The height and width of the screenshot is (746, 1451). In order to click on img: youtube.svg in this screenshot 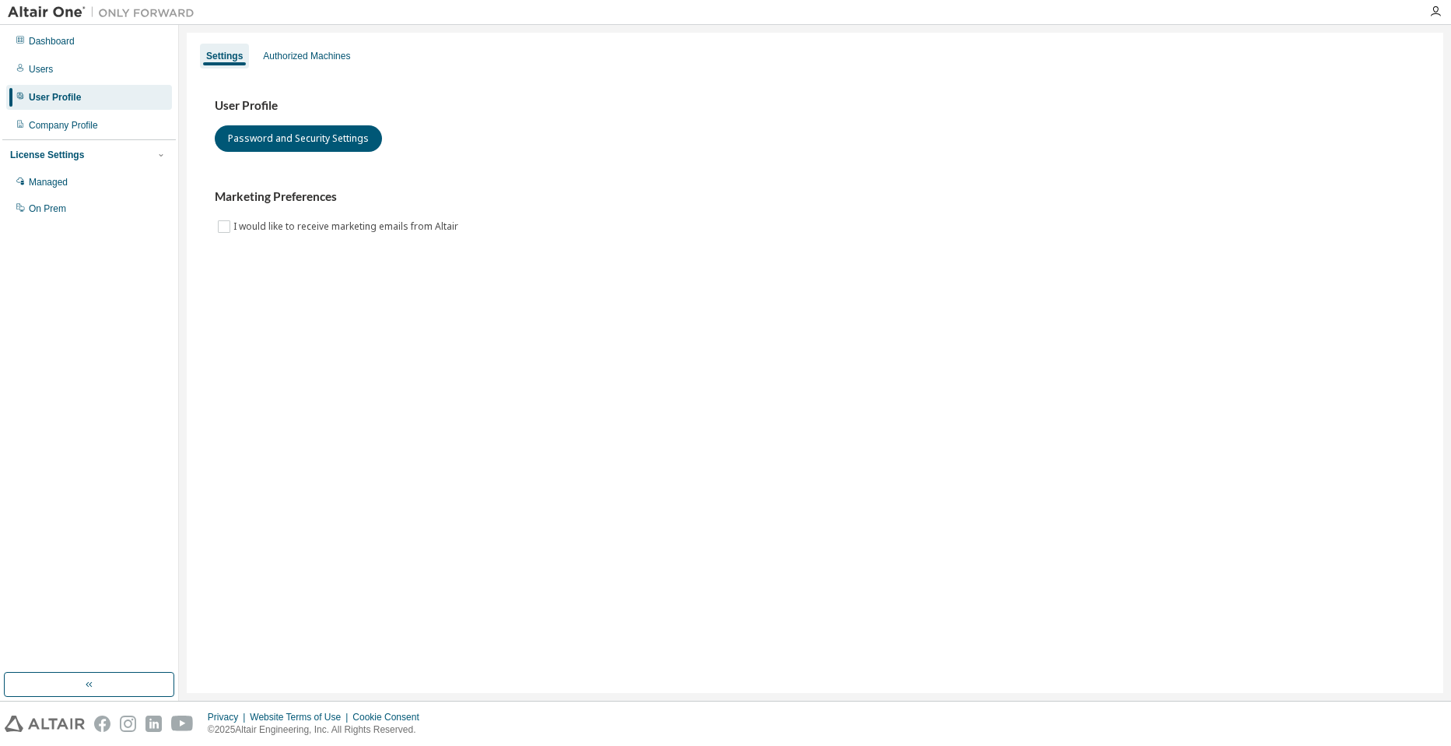, I will do `click(182, 723)`.